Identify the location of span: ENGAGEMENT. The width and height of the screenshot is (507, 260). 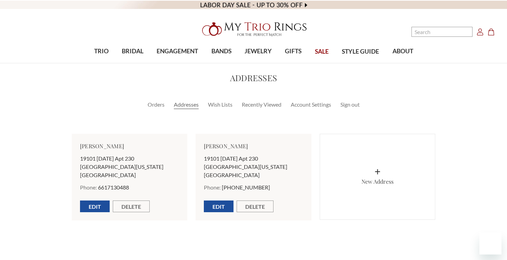
(177, 51).